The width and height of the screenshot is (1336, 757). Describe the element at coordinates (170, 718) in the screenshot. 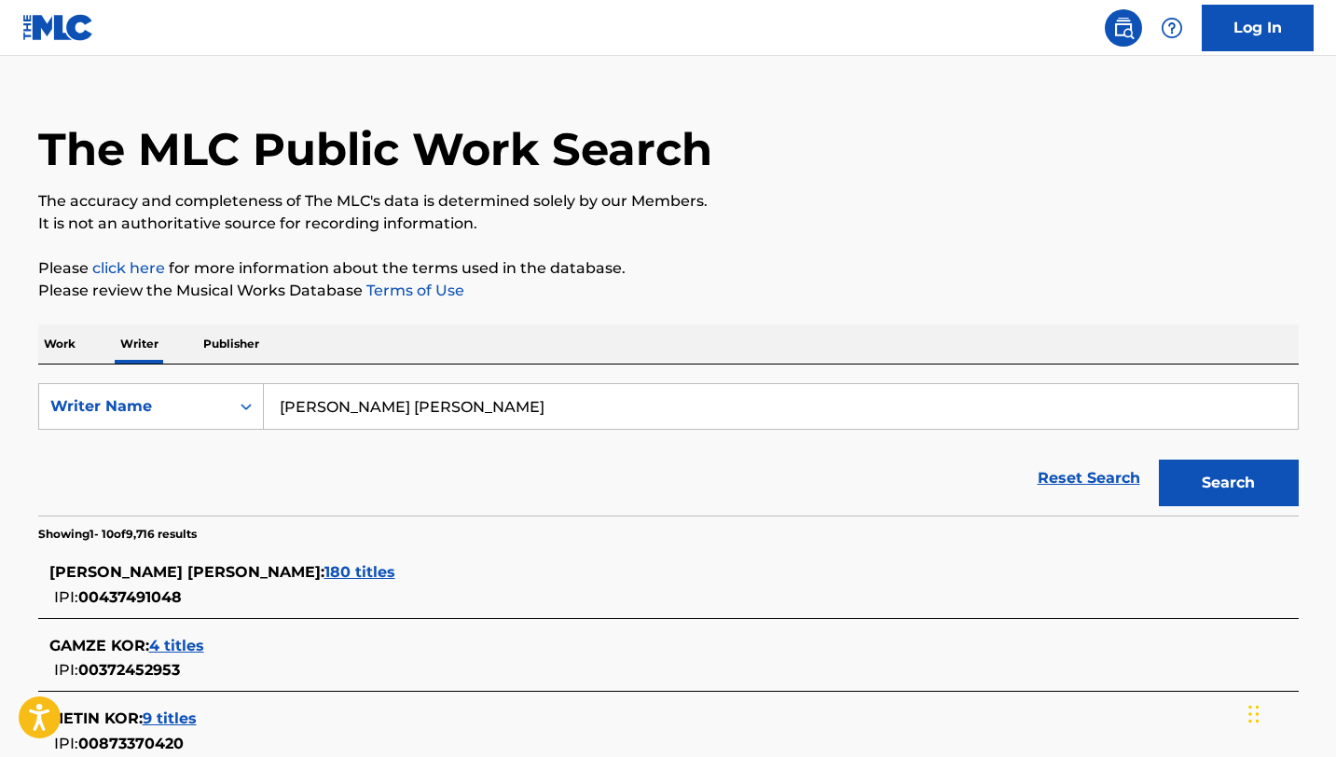

I see `span: 9 titles` at that location.